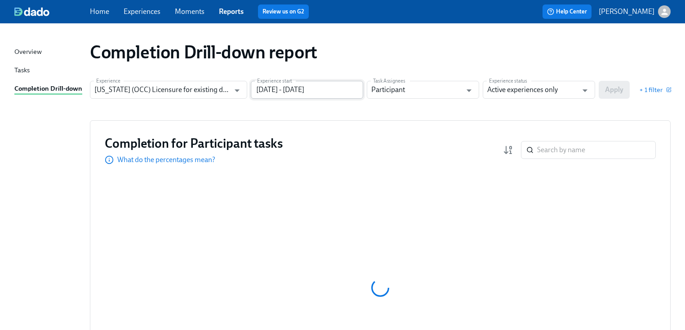 The height and width of the screenshot is (330, 685). Describe the element at coordinates (231, 11) in the screenshot. I see `a: Reports` at that location.